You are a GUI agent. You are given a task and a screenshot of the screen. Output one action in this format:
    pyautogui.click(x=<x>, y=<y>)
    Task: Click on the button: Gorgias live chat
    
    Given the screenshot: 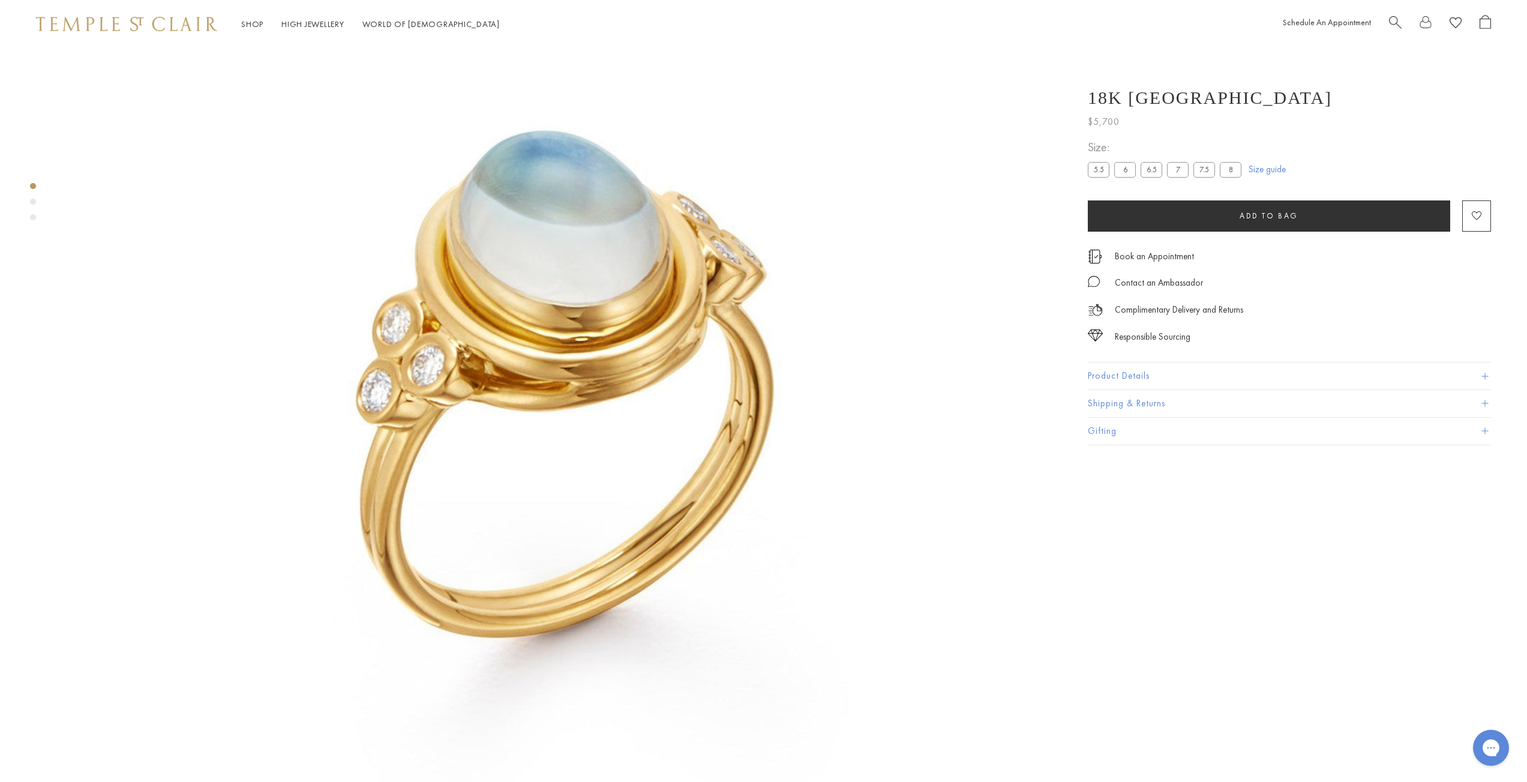 What is the action you would take?
    pyautogui.click(x=24, y=22)
    